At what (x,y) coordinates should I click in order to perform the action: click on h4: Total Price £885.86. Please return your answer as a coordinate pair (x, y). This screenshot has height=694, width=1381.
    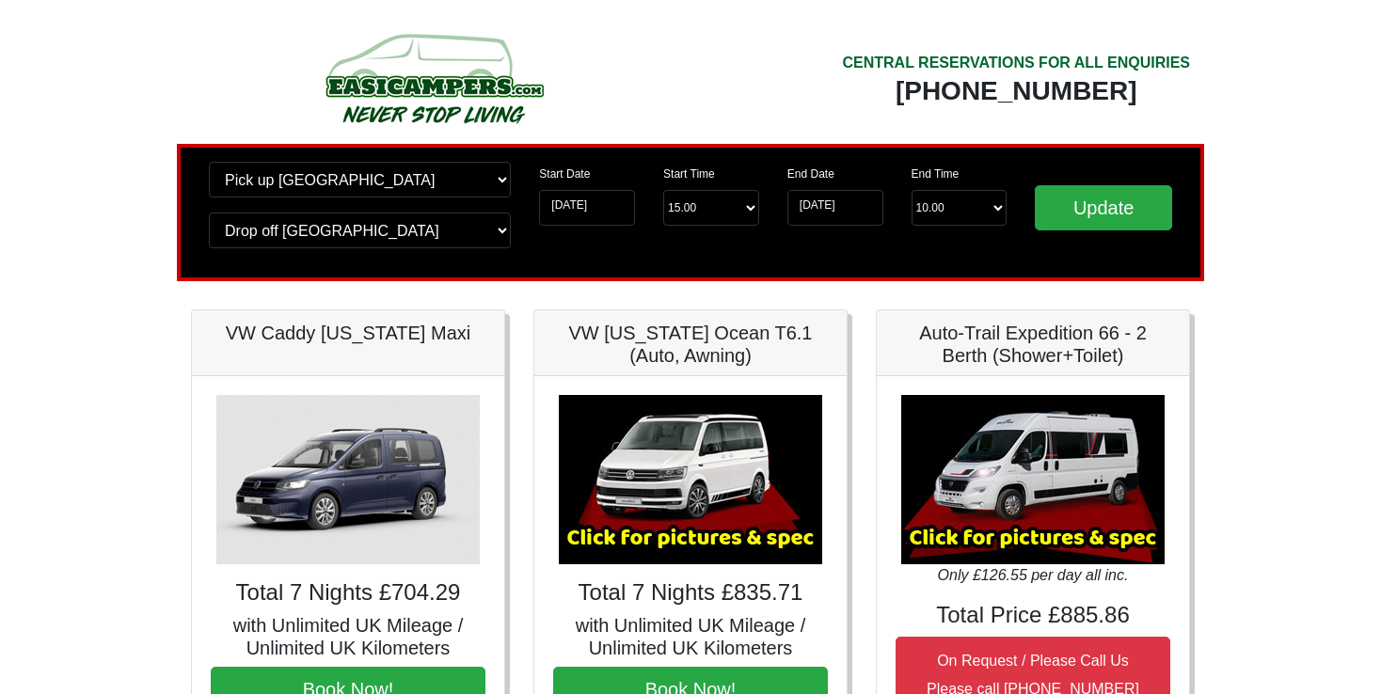
    Looking at the image, I should click on (1033, 615).